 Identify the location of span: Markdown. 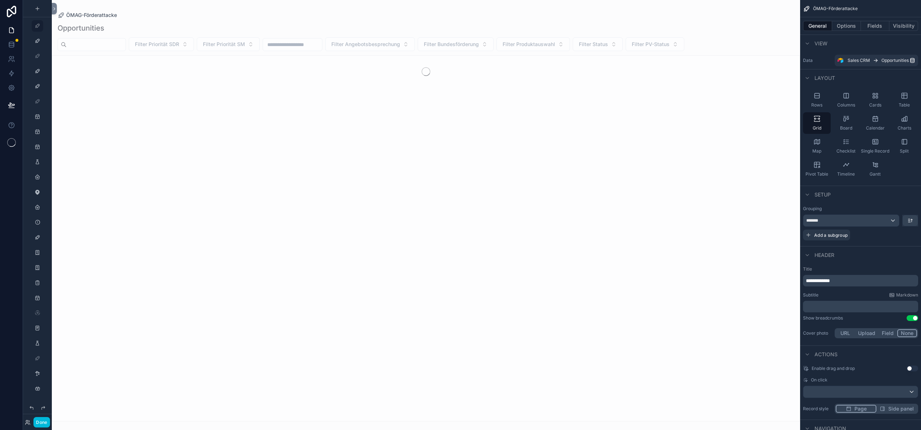
(907, 295).